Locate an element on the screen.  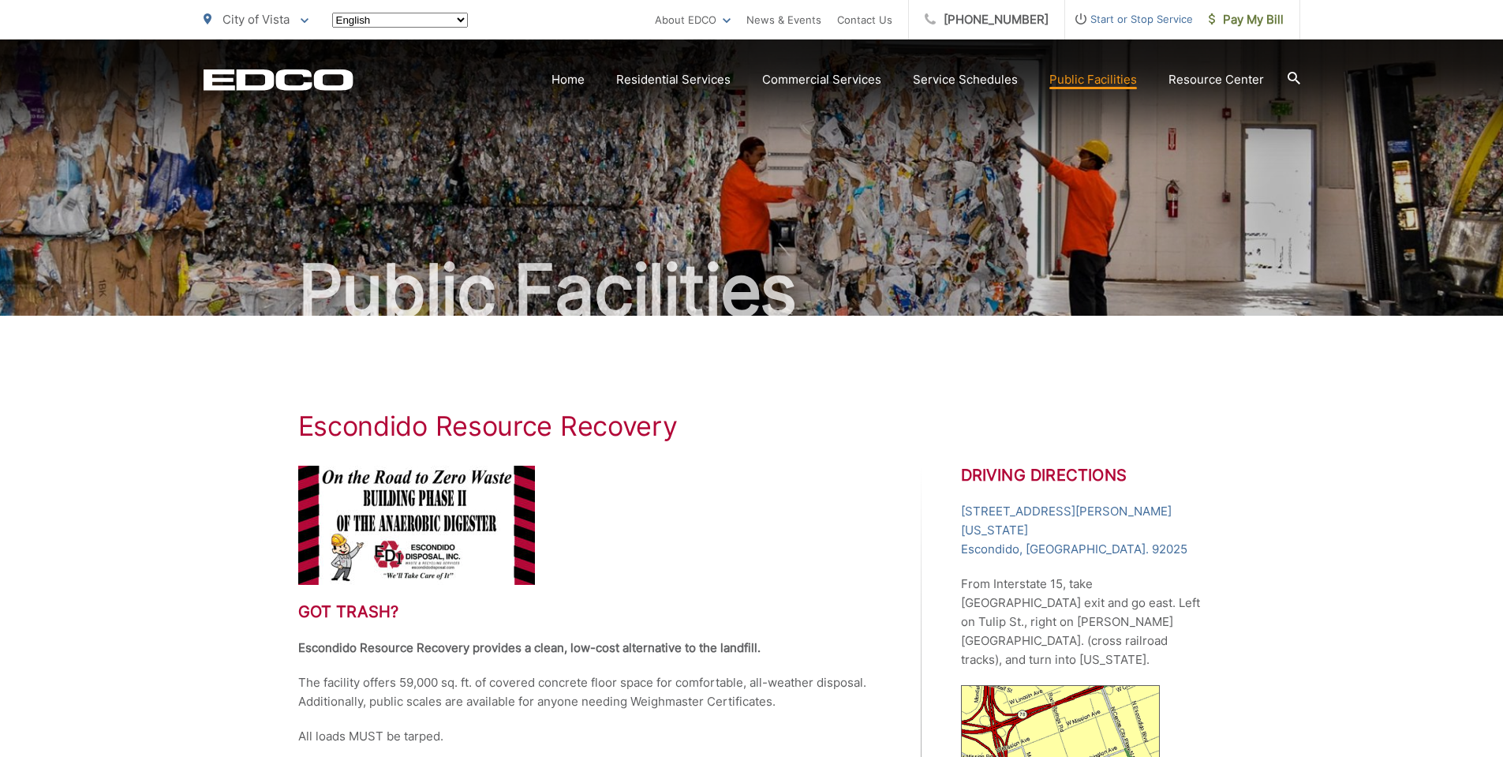
h2: Got trash? is located at coordinates (590, 611).